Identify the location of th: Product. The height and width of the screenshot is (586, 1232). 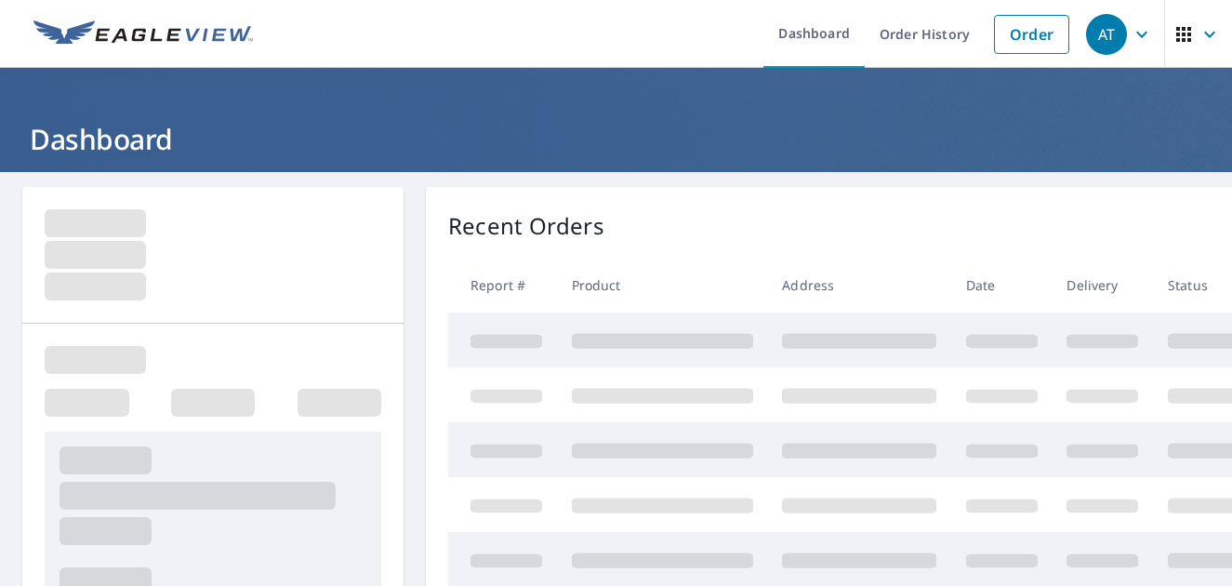
(662, 285).